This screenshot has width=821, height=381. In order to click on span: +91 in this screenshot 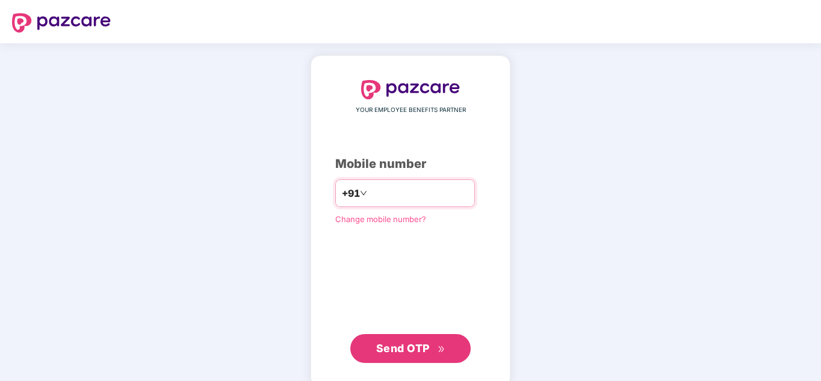, I will do `click(351, 193)`.